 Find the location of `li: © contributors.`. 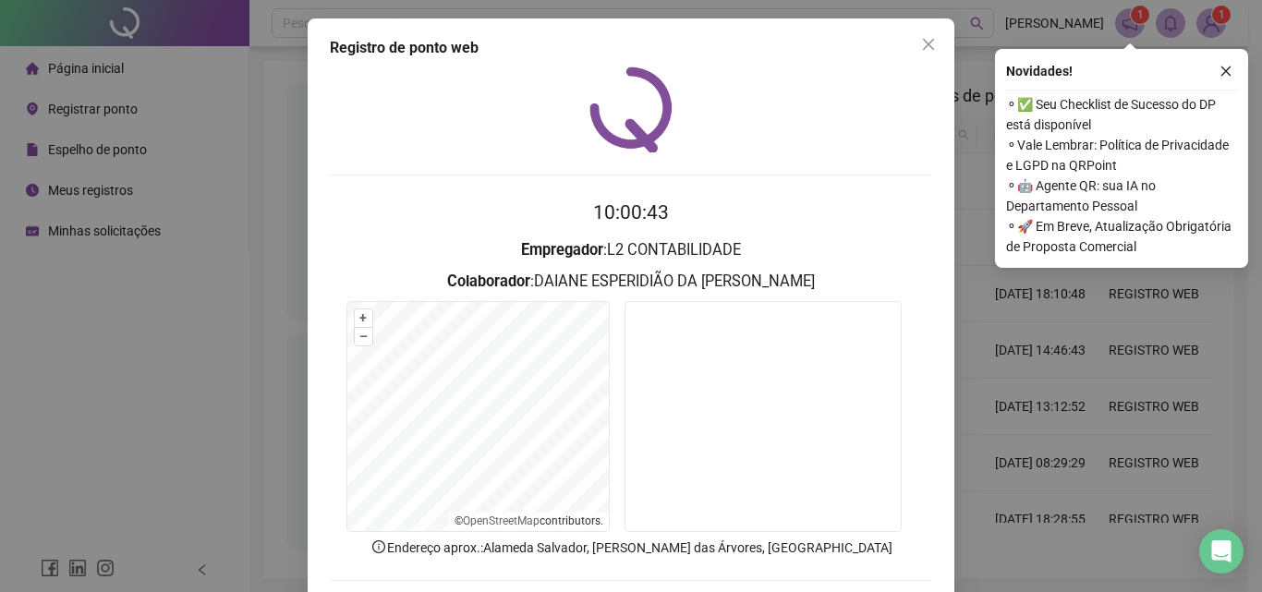

li: © contributors. is located at coordinates (529, 521).